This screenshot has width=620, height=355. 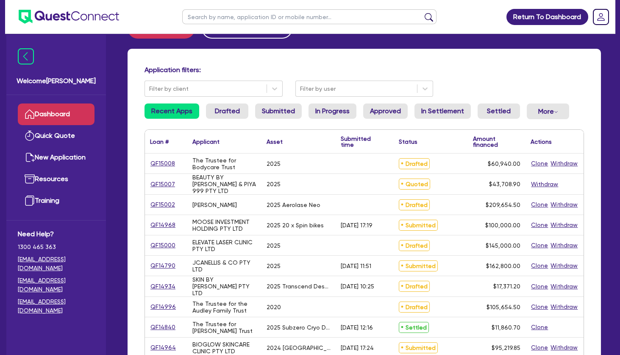 I want to click on div: The Trustee for Bodycare Trust, so click(x=224, y=164).